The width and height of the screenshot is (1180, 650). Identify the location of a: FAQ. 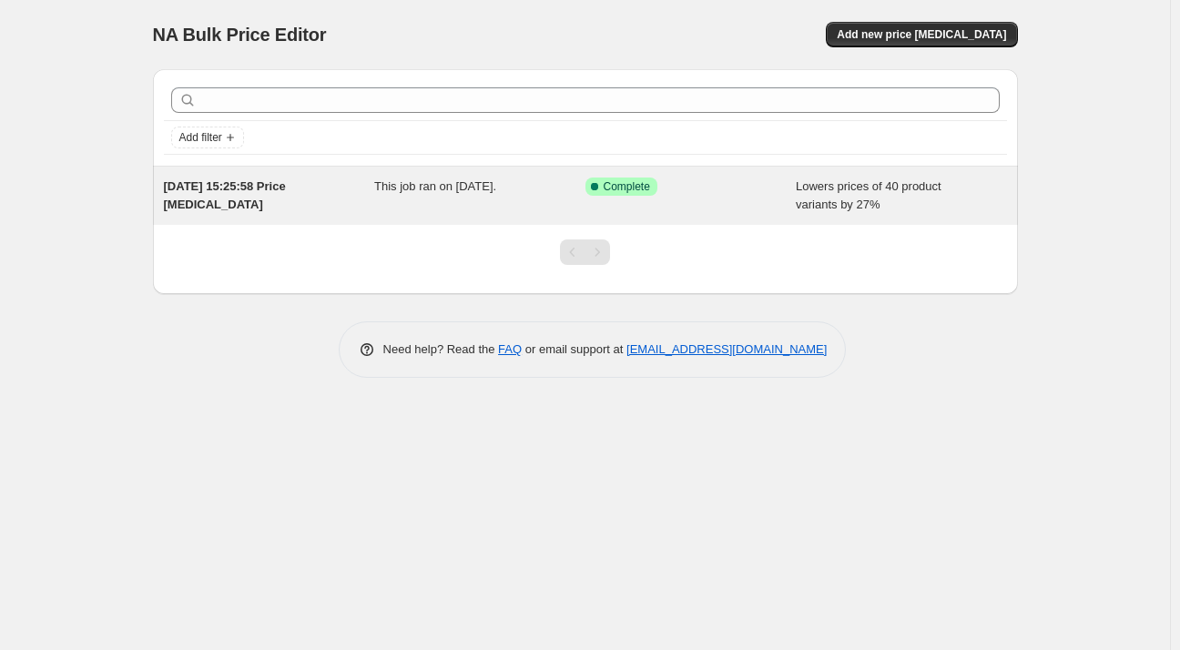
(510, 349).